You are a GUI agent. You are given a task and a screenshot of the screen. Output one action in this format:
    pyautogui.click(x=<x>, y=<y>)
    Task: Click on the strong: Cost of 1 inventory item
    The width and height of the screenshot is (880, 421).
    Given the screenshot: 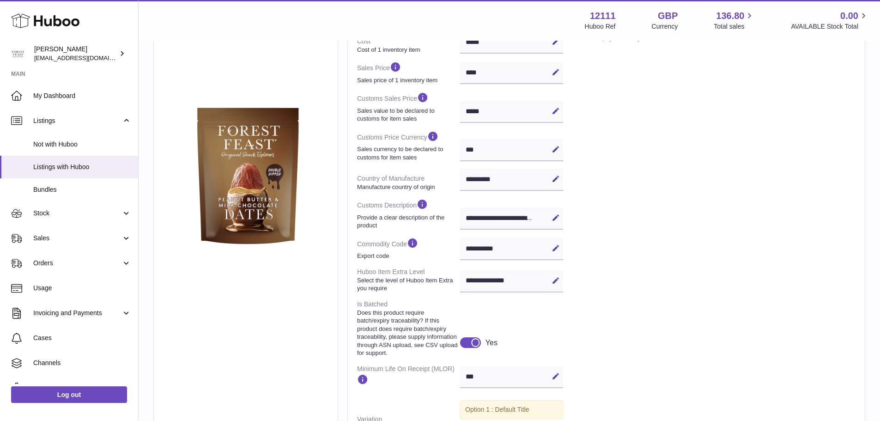 What is the action you would take?
    pyautogui.click(x=408, y=50)
    